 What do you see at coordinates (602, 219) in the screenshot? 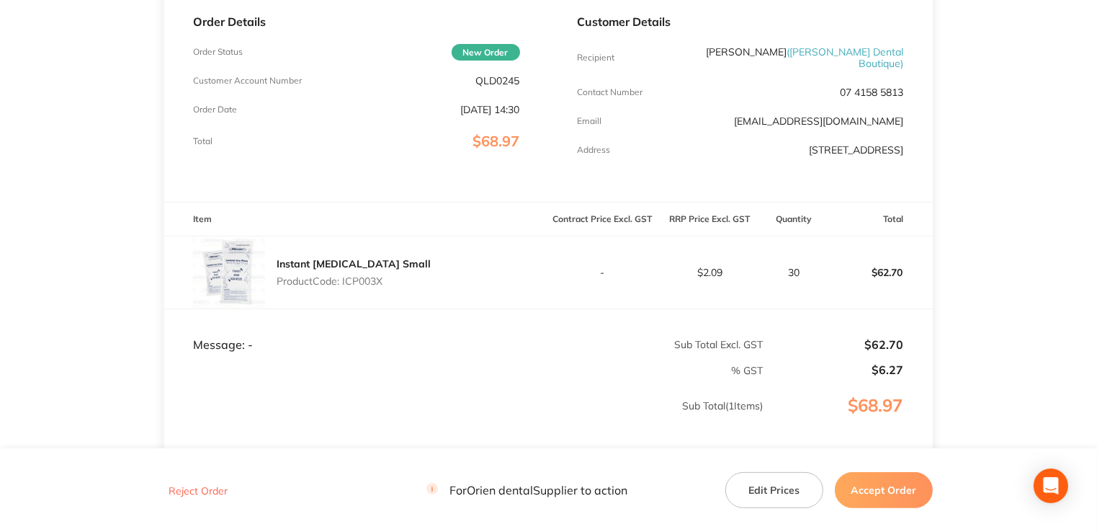
I see `th: Contract Price Excl. GST` at bounding box center [602, 219].